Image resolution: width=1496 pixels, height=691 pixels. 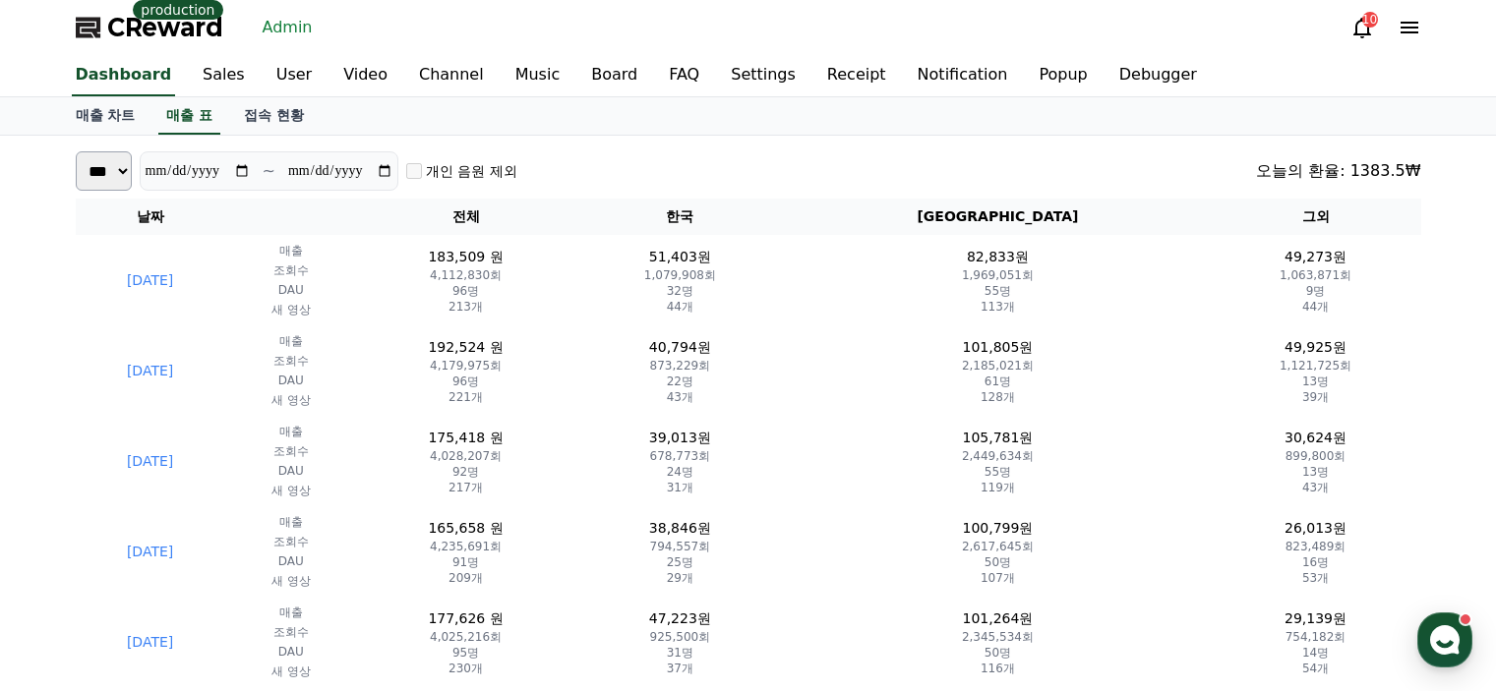 I want to click on p: 1,969,051회, so click(x=997, y=275).